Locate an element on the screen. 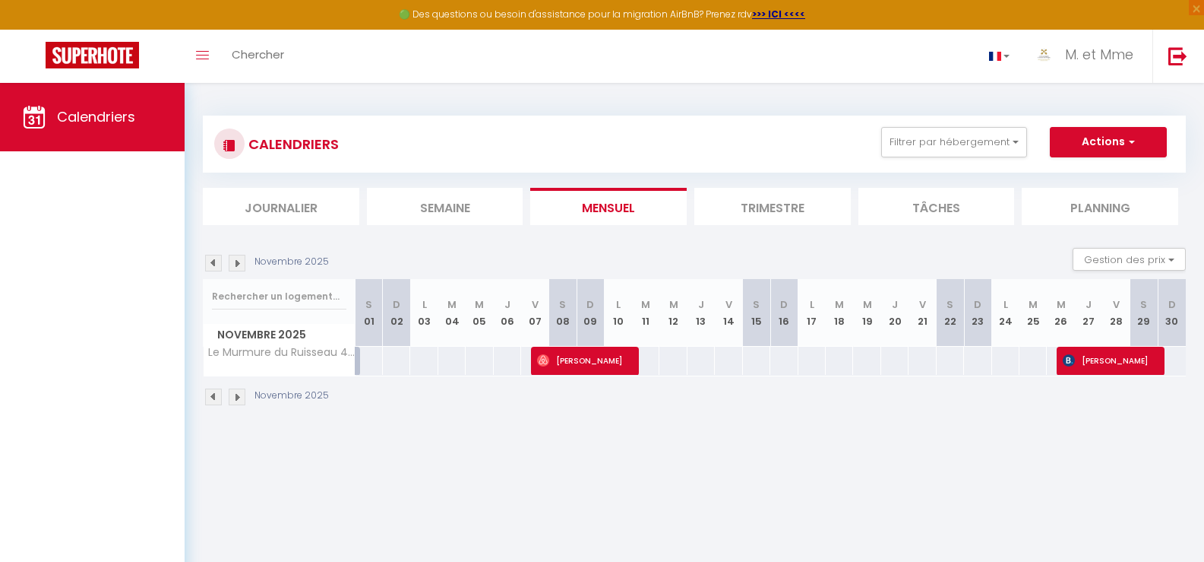 The width and height of the screenshot is (1204, 562). span: Chercher is located at coordinates (258, 54).